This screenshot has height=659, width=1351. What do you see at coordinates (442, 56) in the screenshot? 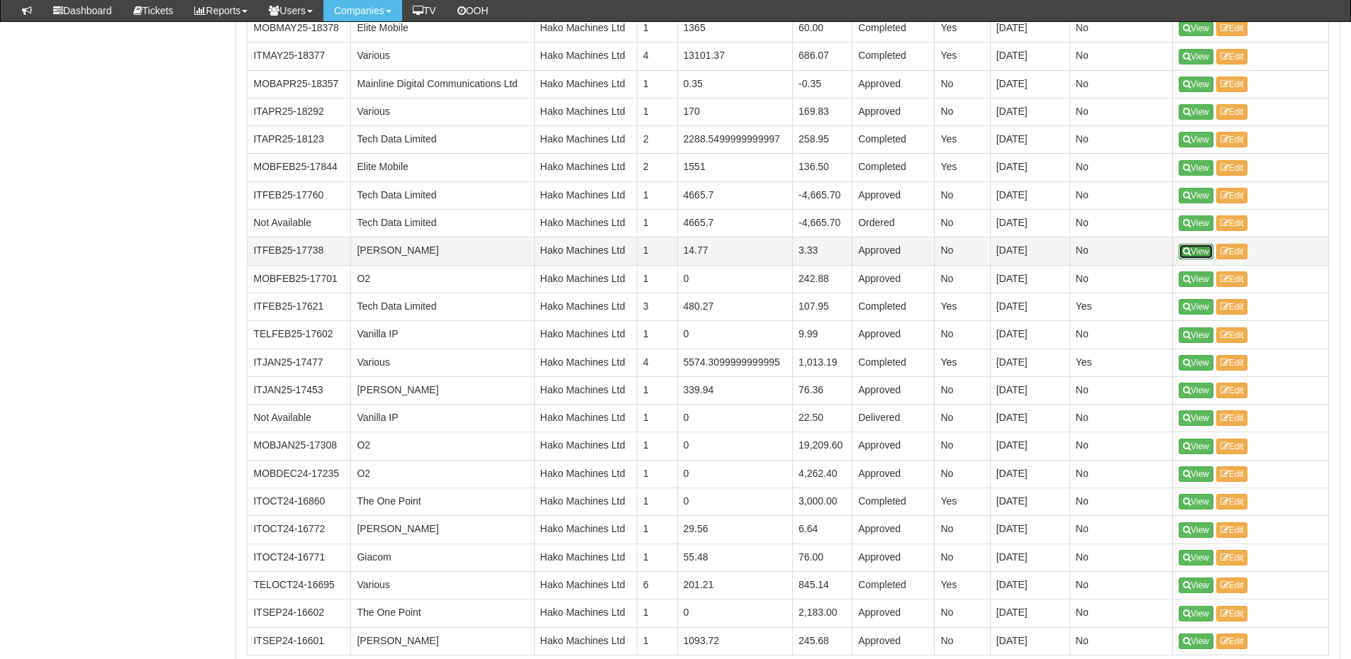
I see `td: Various` at bounding box center [442, 56].